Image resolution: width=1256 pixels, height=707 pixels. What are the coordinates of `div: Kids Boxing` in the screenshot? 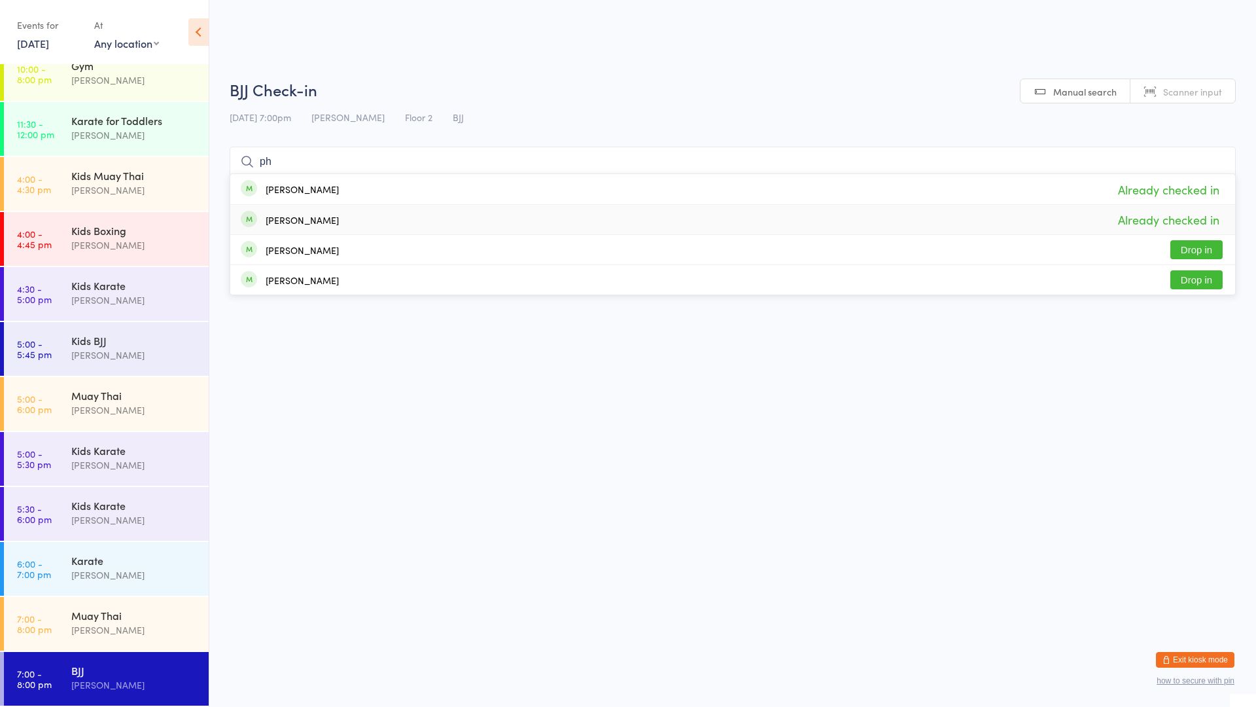 It's located at (134, 230).